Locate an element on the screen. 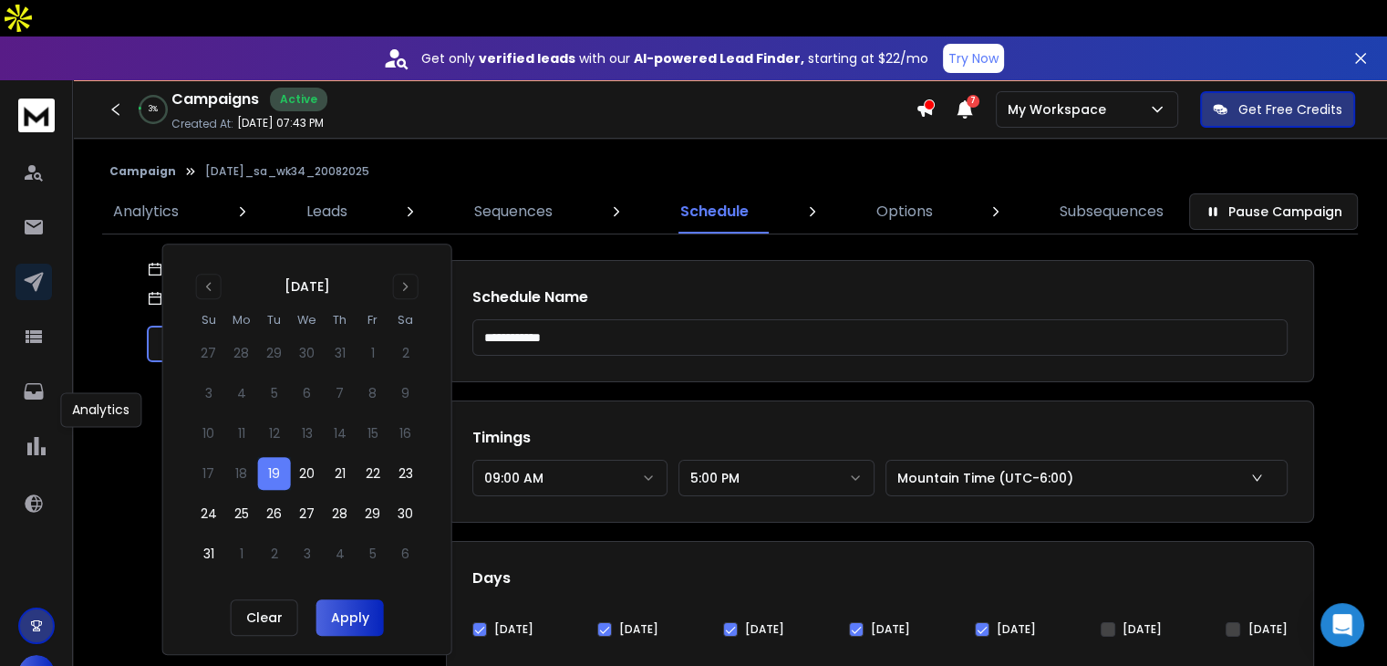  th: Thursday is located at coordinates (340, 319).